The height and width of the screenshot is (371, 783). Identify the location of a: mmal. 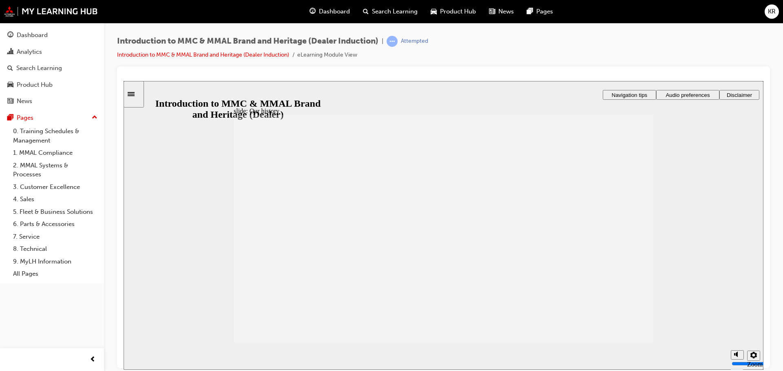
(51, 11).